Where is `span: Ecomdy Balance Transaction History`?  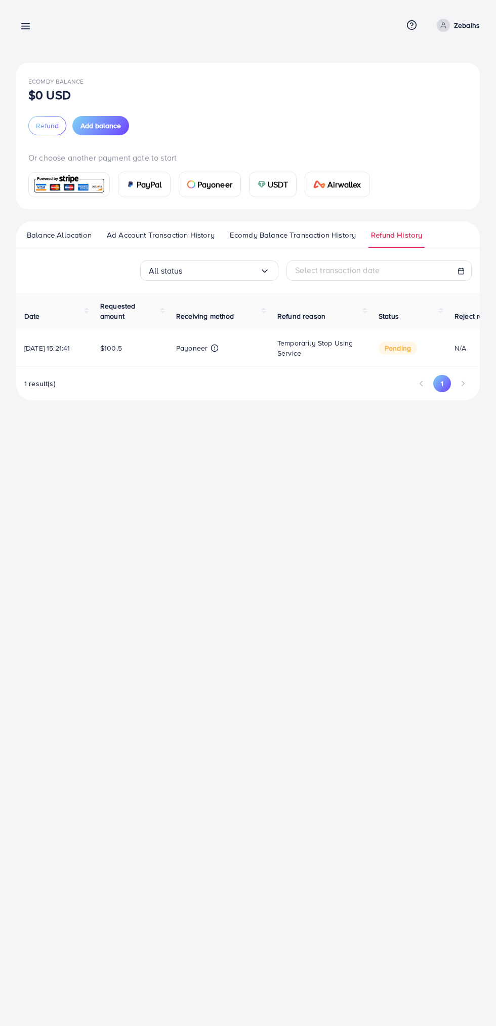 span: Ecomdy Balance Transaction History is located at coordinates (293, 235).